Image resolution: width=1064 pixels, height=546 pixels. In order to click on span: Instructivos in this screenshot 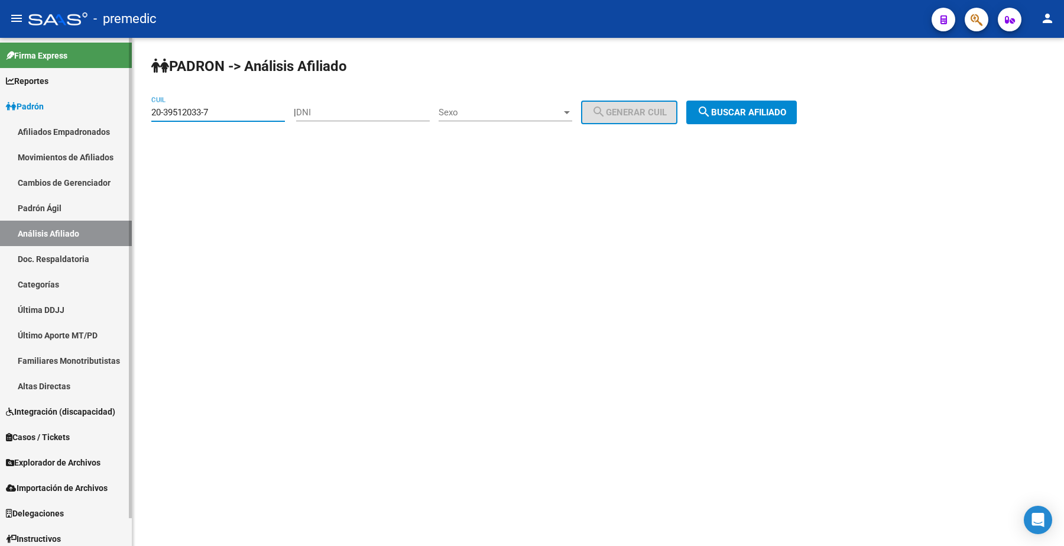, I will do `click(33, 539)`.